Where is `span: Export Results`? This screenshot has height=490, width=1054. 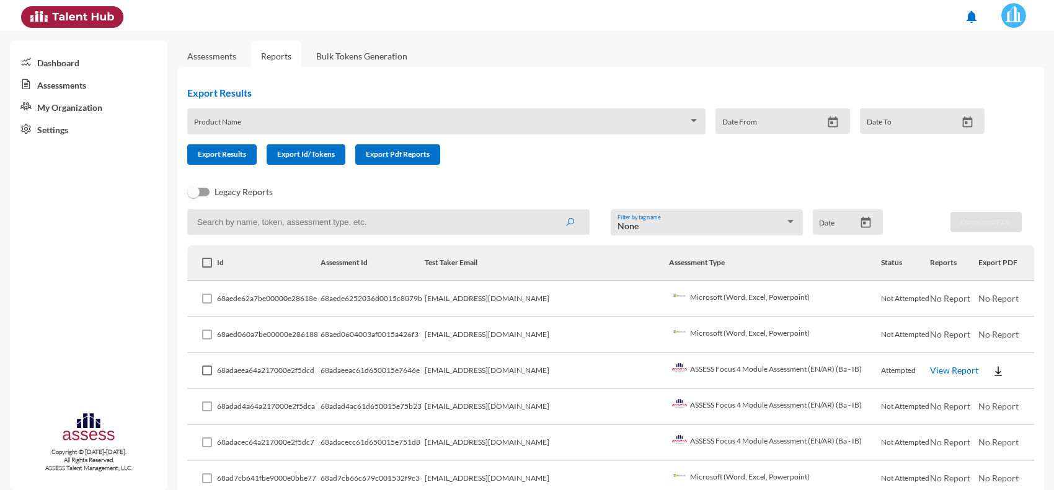 span: Export Results is located at coordinates (222, 154).